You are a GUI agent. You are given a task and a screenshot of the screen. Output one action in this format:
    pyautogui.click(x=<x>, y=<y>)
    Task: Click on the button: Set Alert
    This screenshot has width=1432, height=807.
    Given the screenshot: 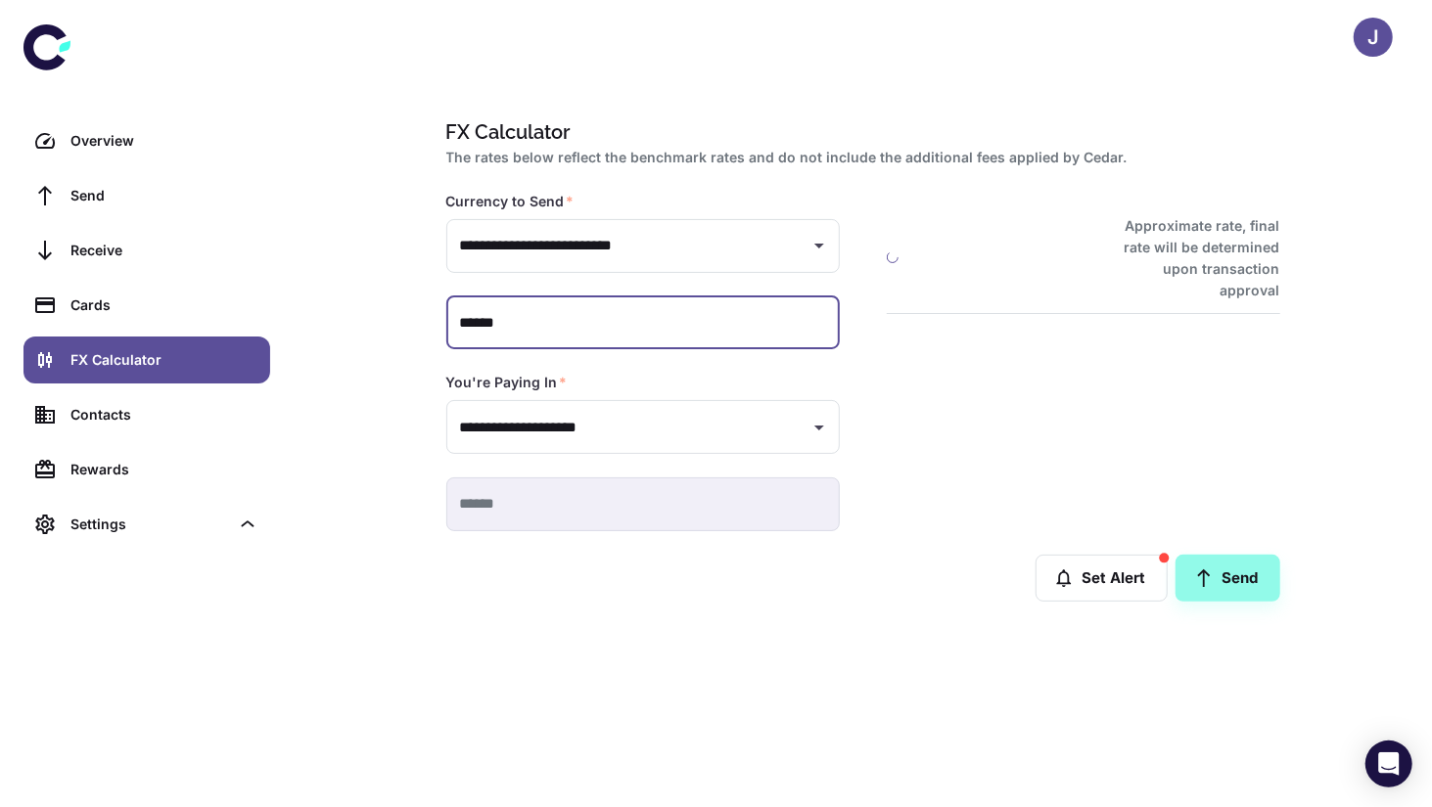 What is the action you would take?
    pyautogui.click(x=1101, y=578)
    